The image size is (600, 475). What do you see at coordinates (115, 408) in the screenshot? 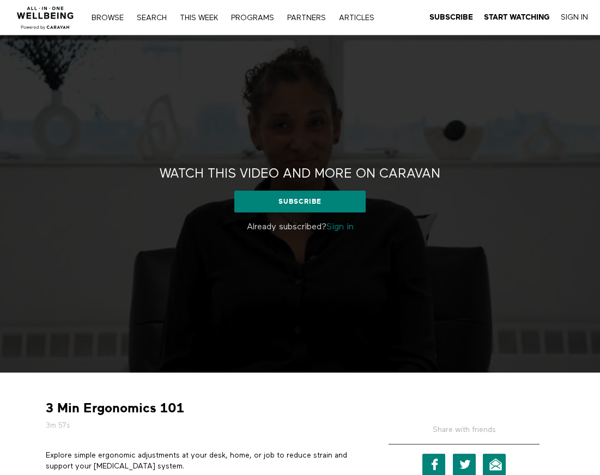
I see `strong: 3 Min Ergonomics 101` at bounding box center [115, 408].